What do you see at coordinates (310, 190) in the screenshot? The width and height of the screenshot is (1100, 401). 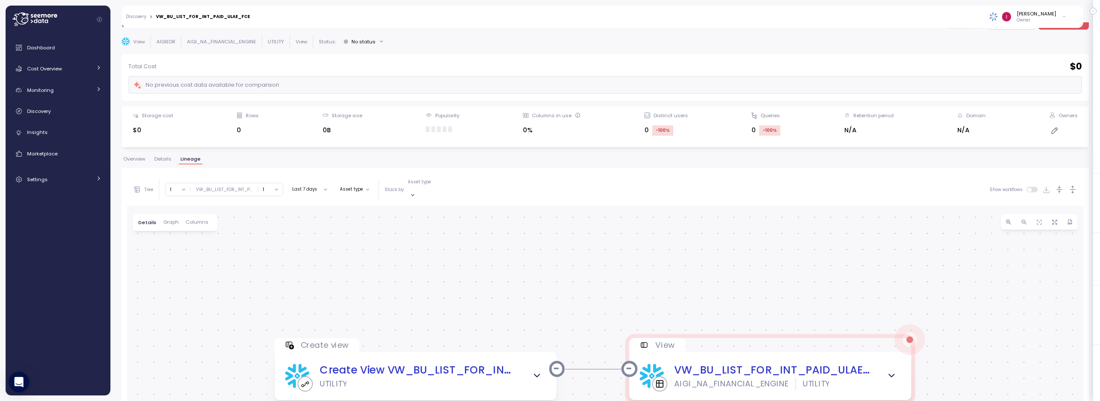 I see `button: Last 7 days` at bounding box center [310, 190].